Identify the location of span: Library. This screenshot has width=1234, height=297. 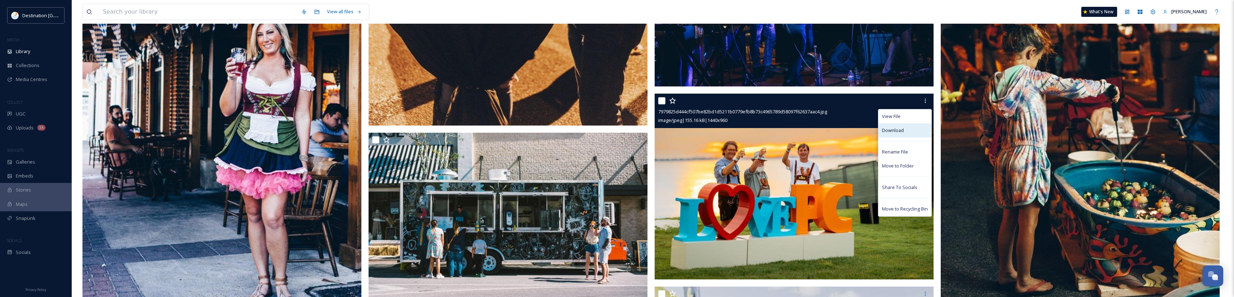
(23, 51).